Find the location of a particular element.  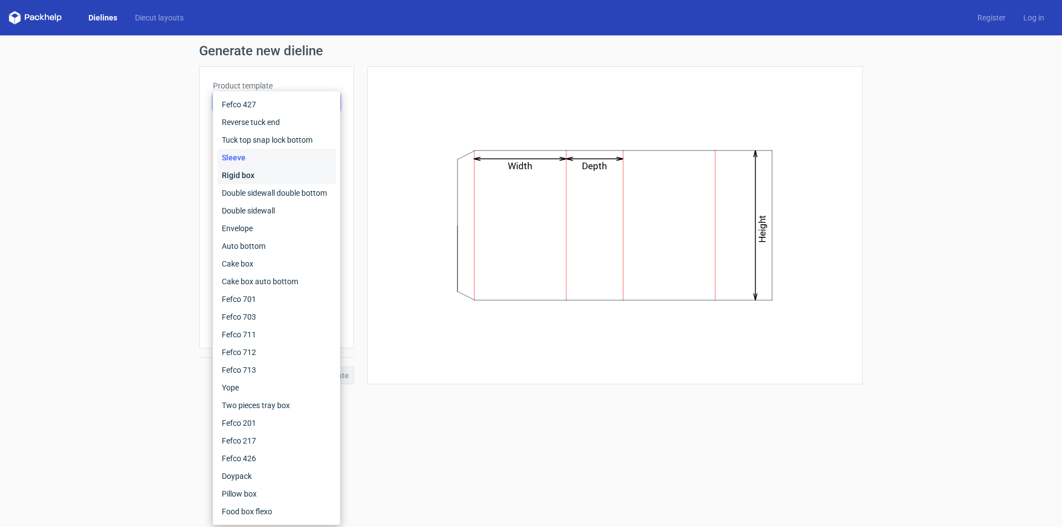

div: Doypack is located at coordinates (277, 476).